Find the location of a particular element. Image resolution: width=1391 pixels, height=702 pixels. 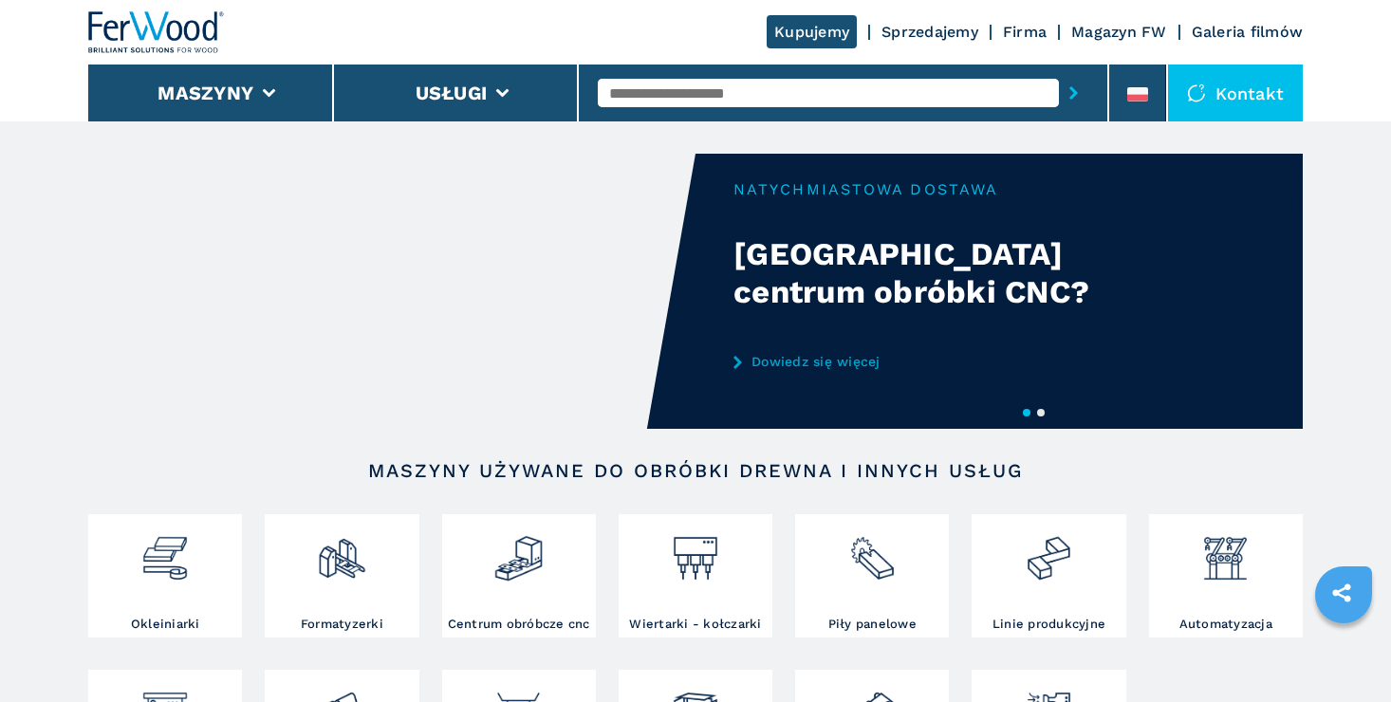

button: 1 is located at coordinates (1027, 413).